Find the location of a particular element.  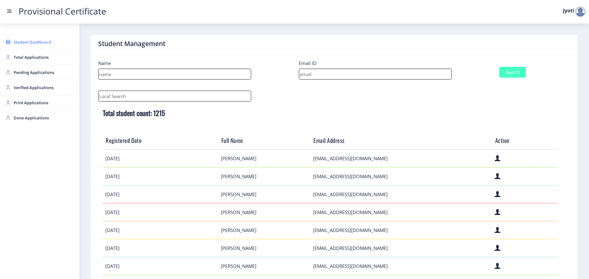

label: Name is located at coordinates (104, 63).